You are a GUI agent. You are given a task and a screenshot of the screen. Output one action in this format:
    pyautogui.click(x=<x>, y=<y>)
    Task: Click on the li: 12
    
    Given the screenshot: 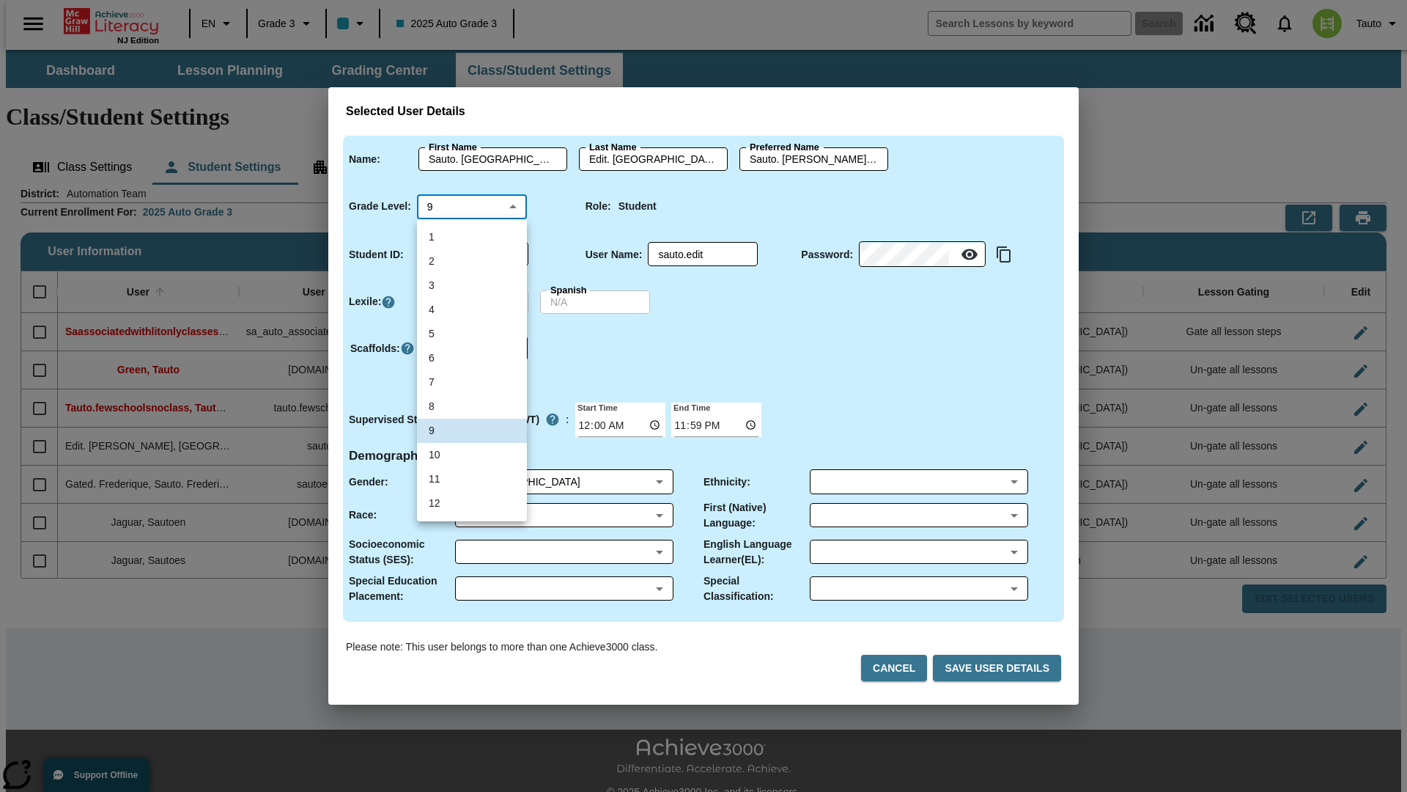 What is the action you would take?
    pyautogui.click(x=472, y=503)
    